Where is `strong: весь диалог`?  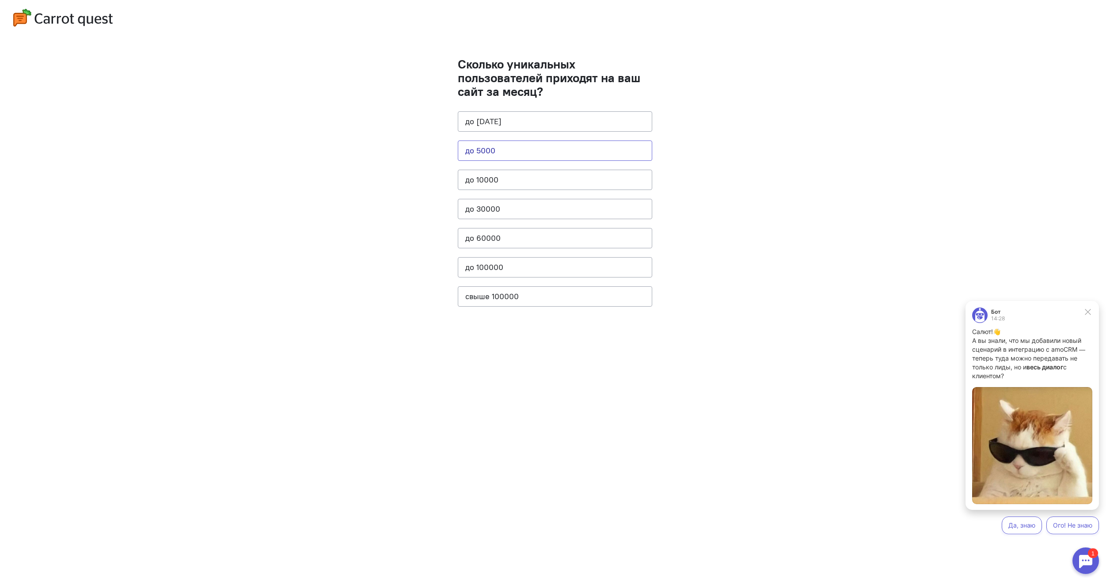 strong: весь диалог is located at coordinates (88, 70).